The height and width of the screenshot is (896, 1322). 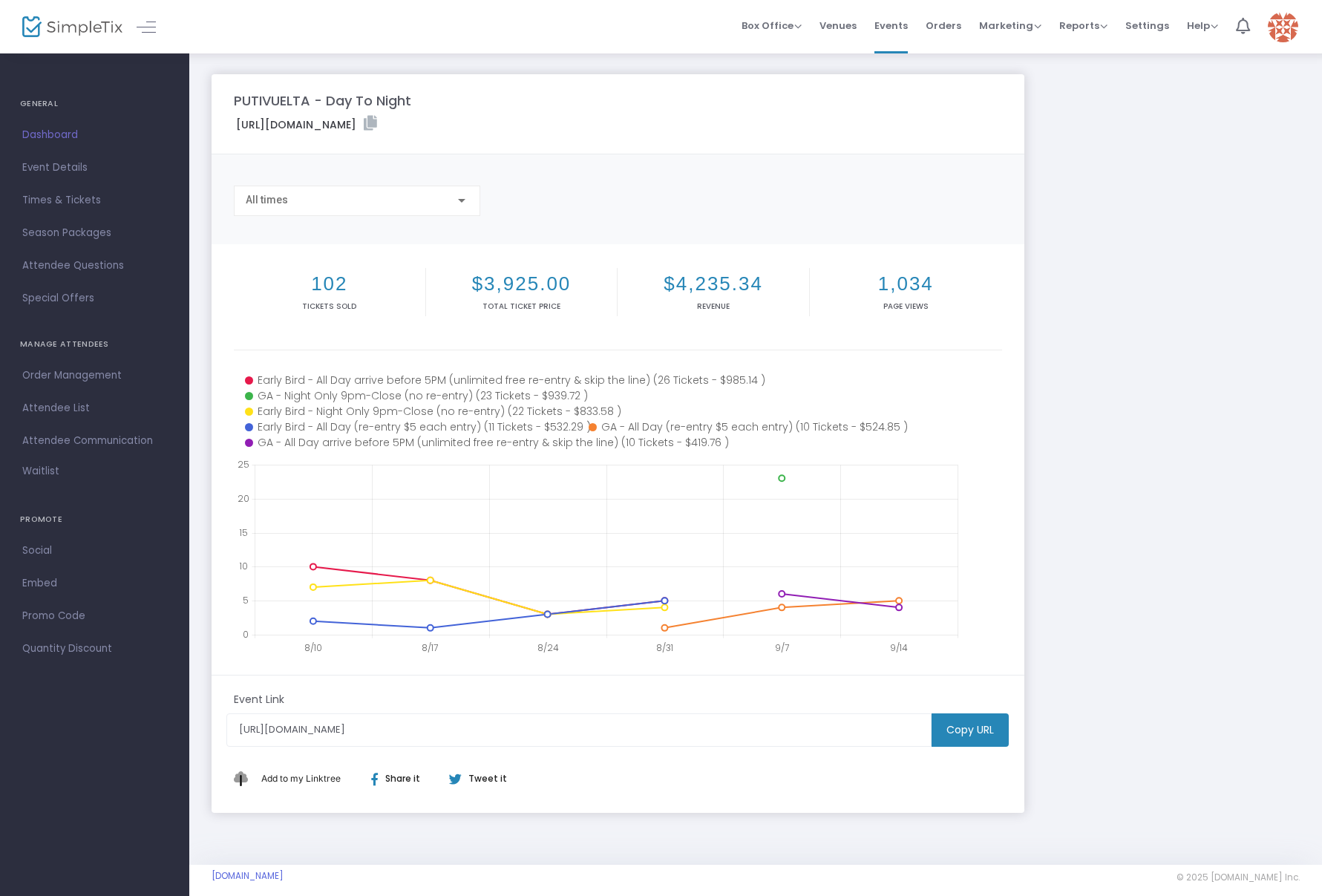 I want to click on span: Event Details, so click(x=94, y=168).